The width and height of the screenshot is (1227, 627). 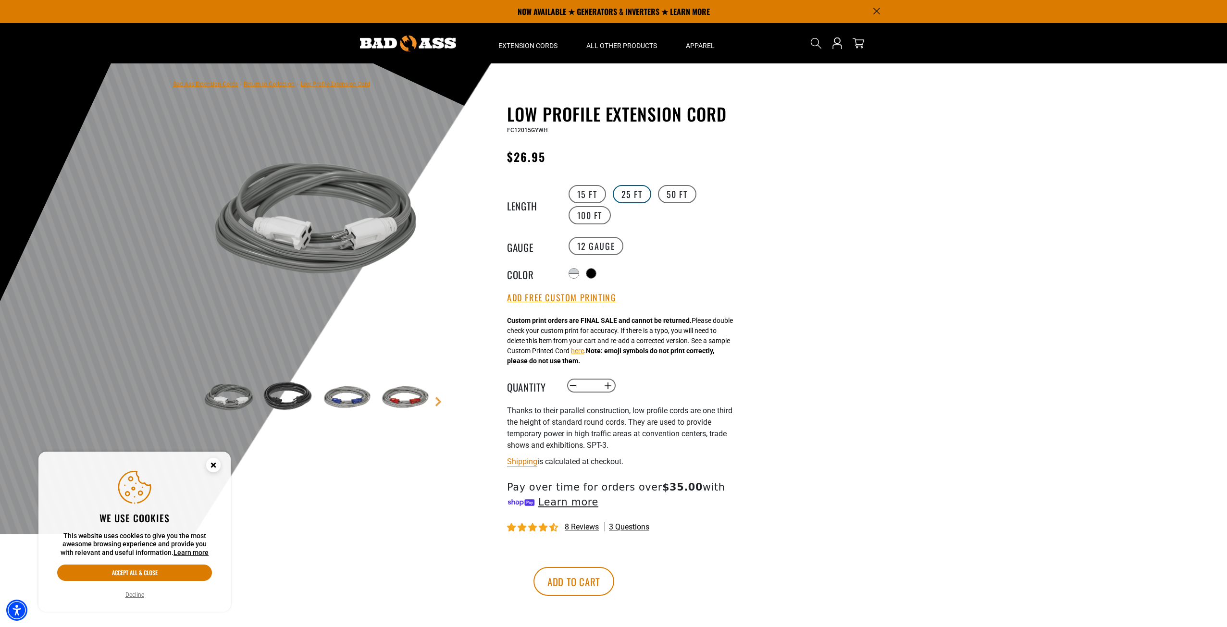 What do you see at coordinates (135, 518) in the screenshot?
I see `h2: We use cookies` at bounding box center [135, 518].